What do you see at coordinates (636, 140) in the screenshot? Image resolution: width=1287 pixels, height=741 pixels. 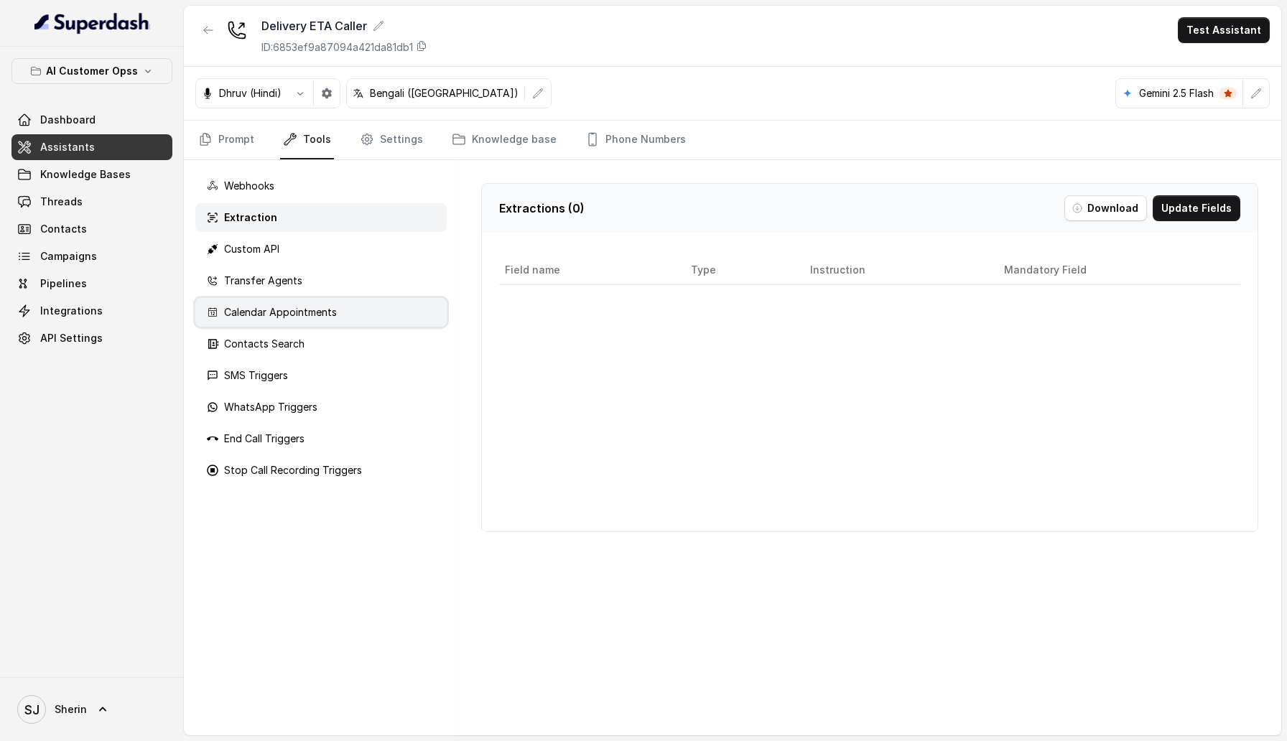 I see `a: Phone Numbers` at bounding box center [636, 140].